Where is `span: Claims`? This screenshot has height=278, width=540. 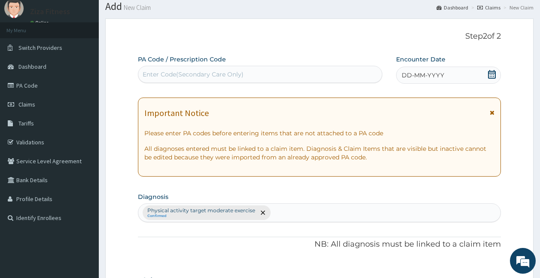 span: Claims is located at coordinates (27, 104).